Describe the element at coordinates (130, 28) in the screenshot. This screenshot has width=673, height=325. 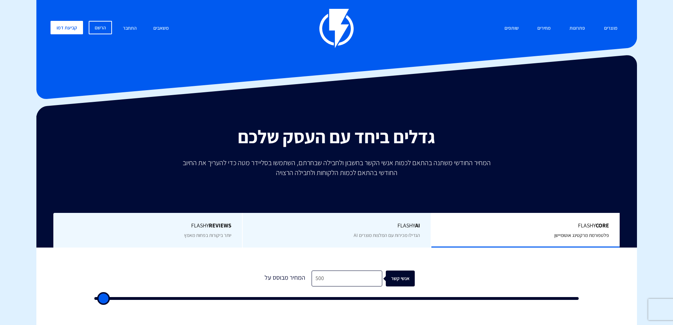
I see `a: התחבר` at that location.